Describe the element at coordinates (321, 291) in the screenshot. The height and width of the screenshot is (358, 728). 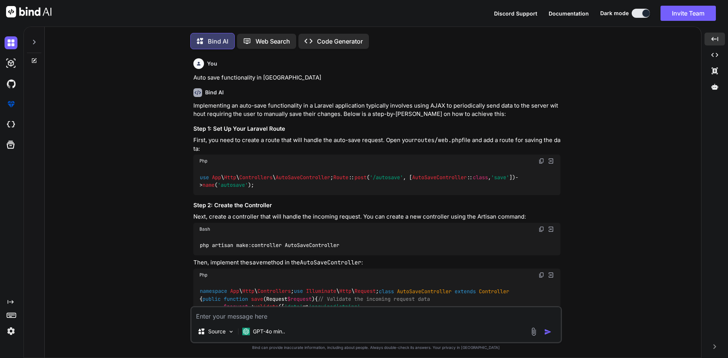
I see `span: Illuminate` at that location.